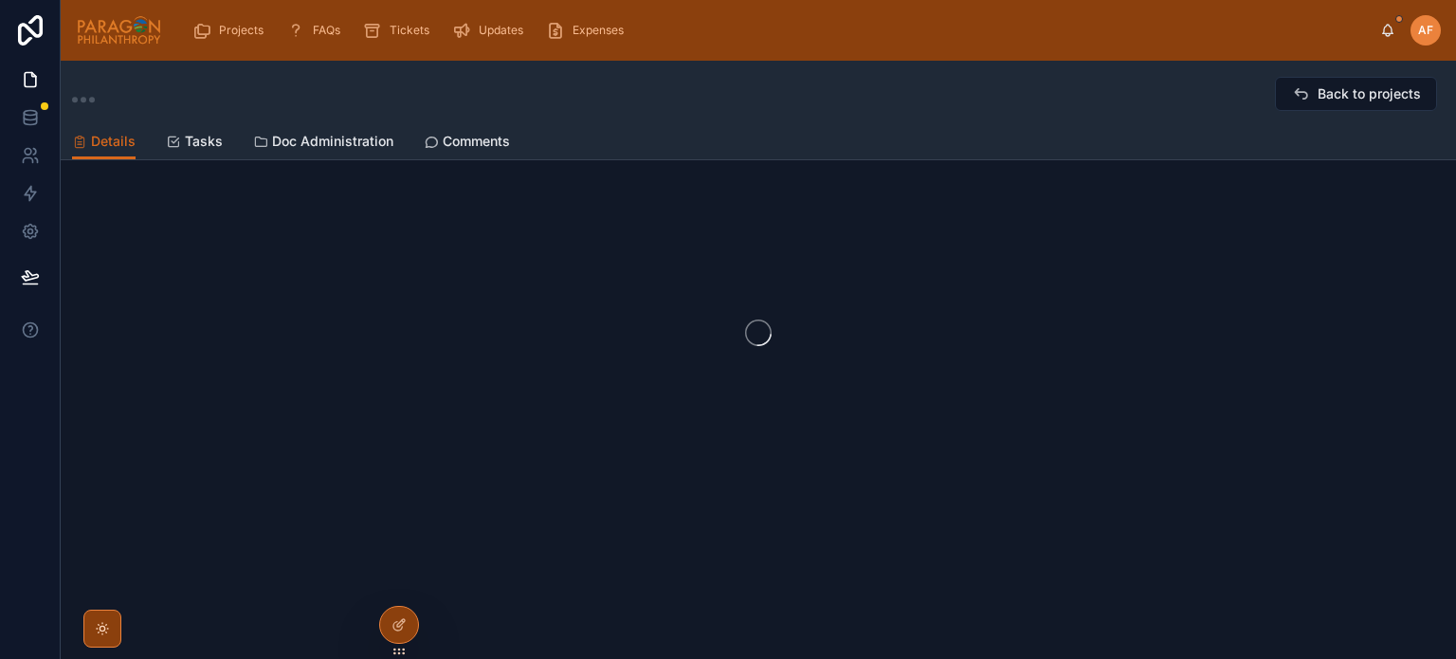  Describe the element at coordinates (119, 30) in the screenshot. I see `img: App logo` at that location.